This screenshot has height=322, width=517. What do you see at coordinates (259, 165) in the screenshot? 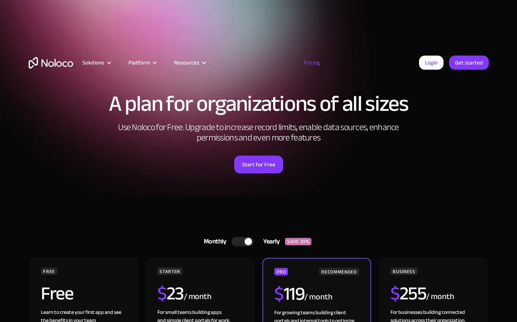
I see `a: Start for Free` at bounding box center [259, 165].